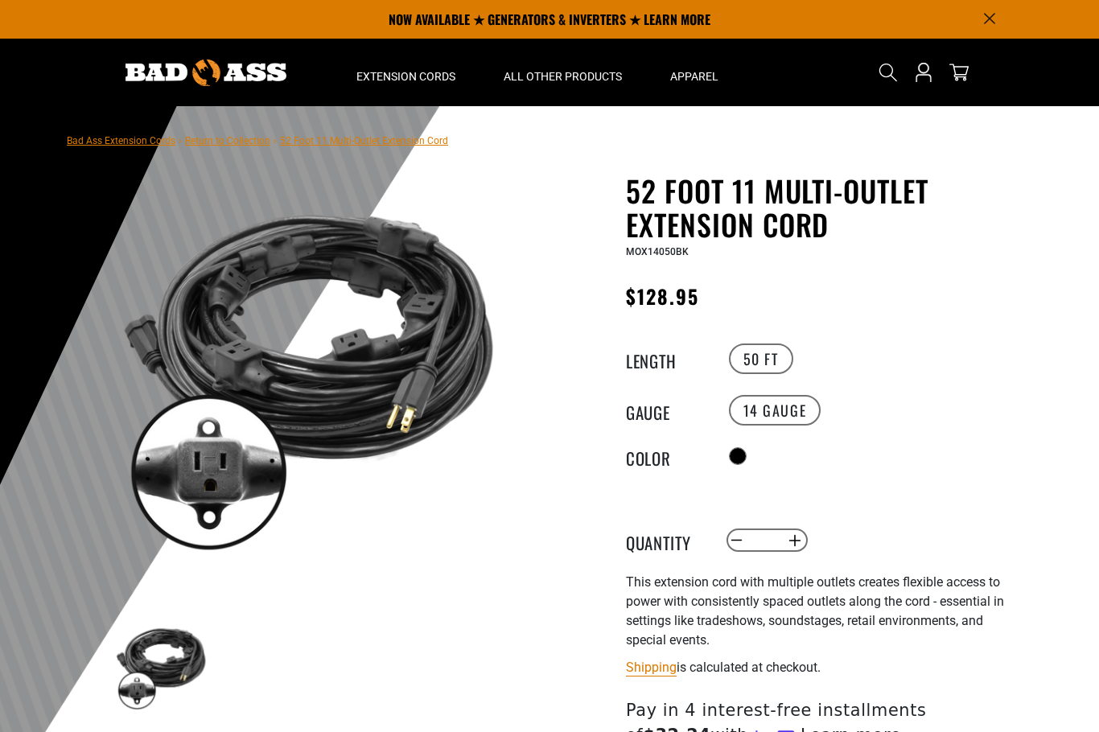 This screenshot has width=1099, height=732. Describe the element at coordinates (657, 252) in the screenshot. I see `span: MOX14050BK` at that location.